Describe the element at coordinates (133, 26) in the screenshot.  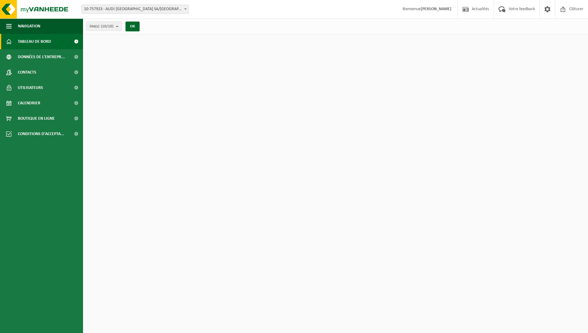
I see `button: OK` at that location.